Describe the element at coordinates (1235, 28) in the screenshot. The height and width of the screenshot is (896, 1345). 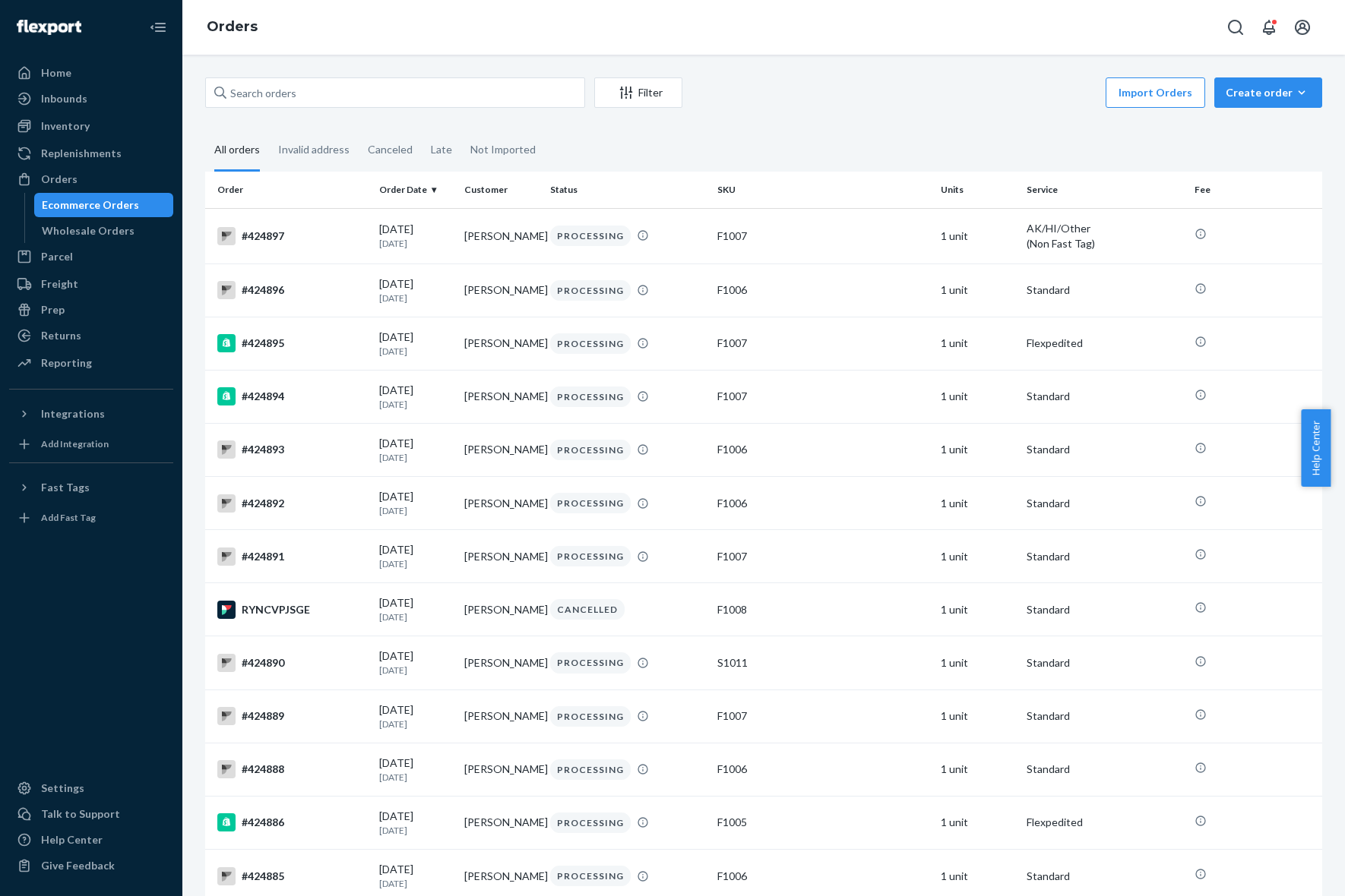
I see `button: Open Search Box` at that location.